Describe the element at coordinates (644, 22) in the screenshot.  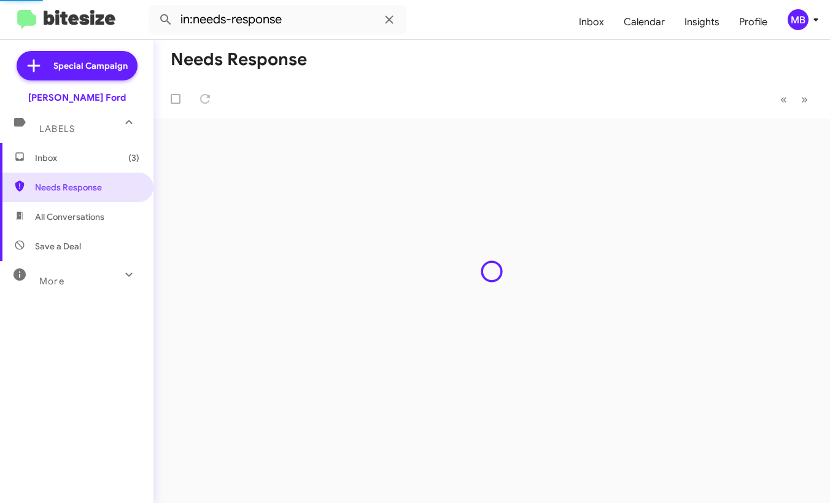
I see `a: Calendar` at that location.